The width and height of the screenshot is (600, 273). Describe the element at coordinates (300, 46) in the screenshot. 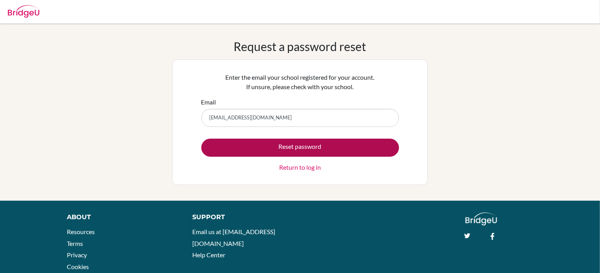

I see `h1: Request a password reset` at that location.